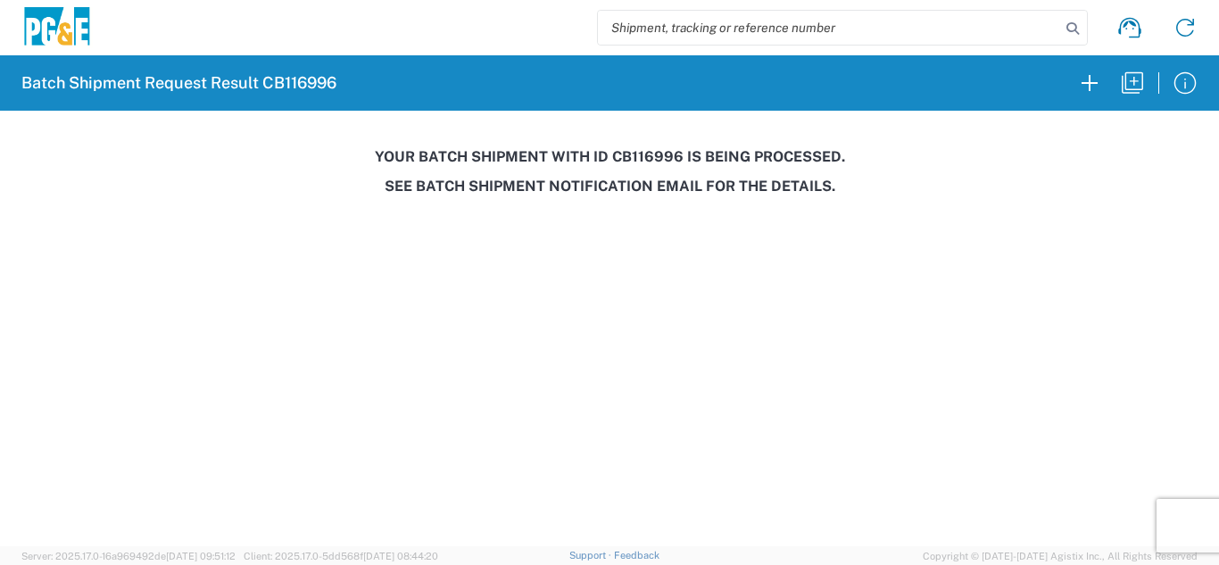 The image size is (1219, 565). I want to click on a: Feedback, so click(636, 555).